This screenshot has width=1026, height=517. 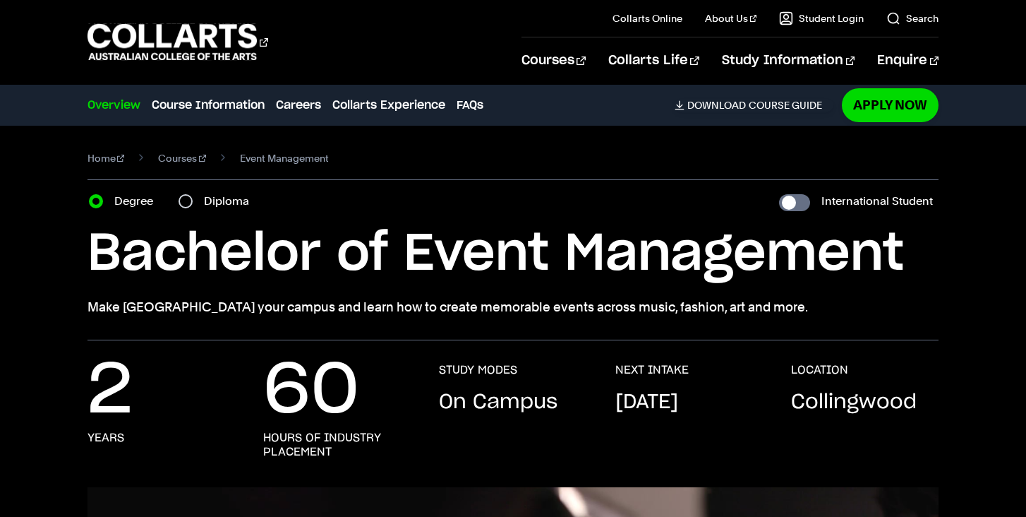 What do you see at coordinates (731, 18) in the screenshot?
I see `a: About Us` at bounding box center [731, 18].